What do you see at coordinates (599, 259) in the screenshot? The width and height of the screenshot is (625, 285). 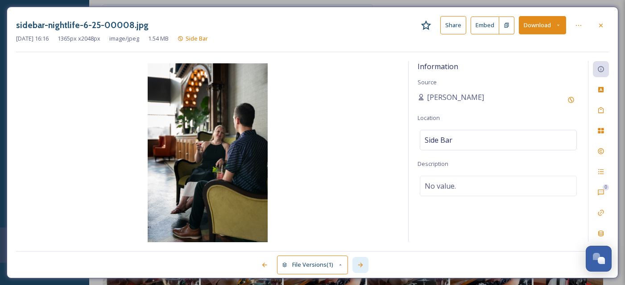 I see `button: Open Chat` at bounding box center [599, 259].